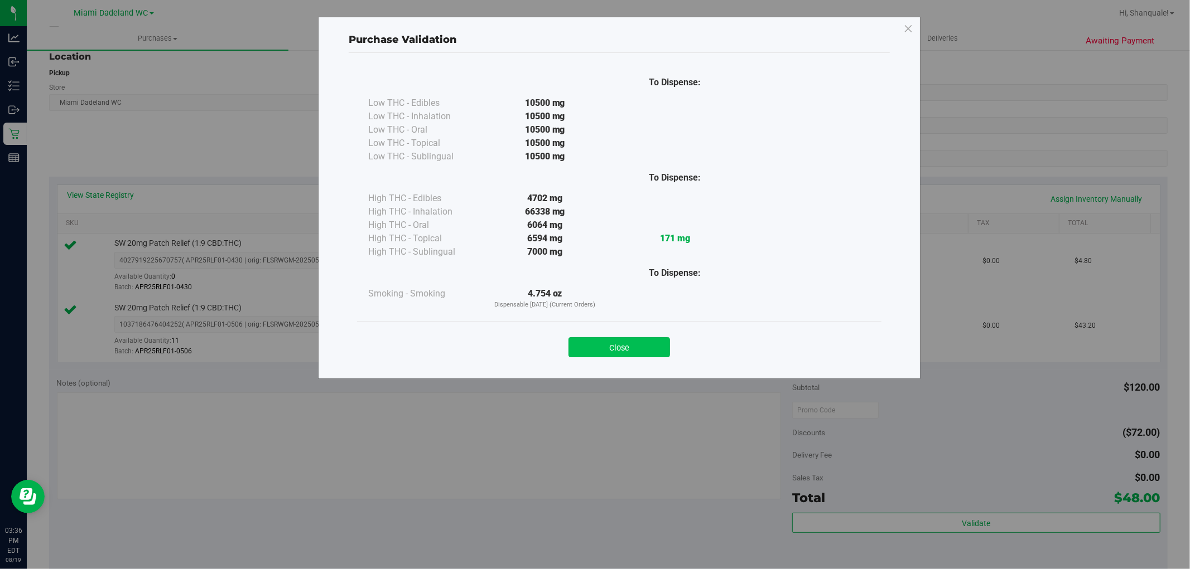 This screenshot has width=1190, height=569. What do you see at coordinates (544, 212) in the screenshot?
I see `div: 66338 mg` at bounding box center [544, 212].